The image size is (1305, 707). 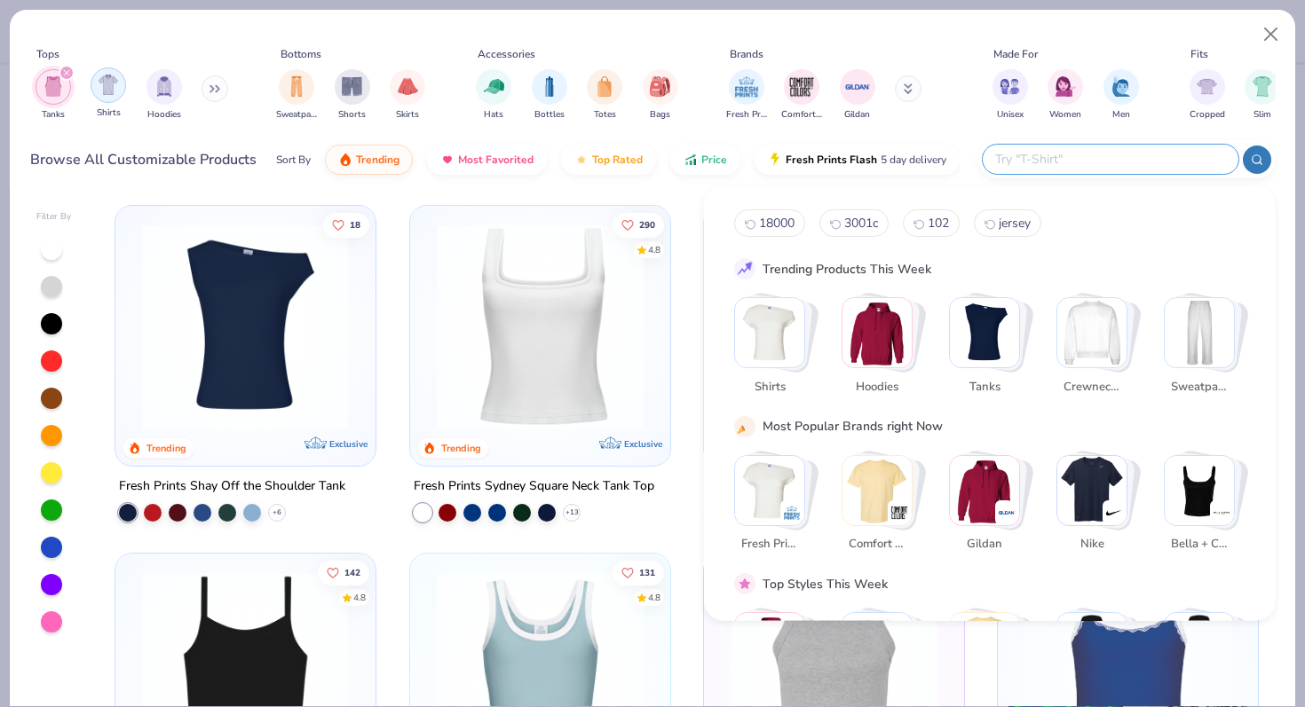 What do you see at coordinates (745, 269) in the screenshot?
I see `img: trend_line.gif` at bounding box center [745, 269].